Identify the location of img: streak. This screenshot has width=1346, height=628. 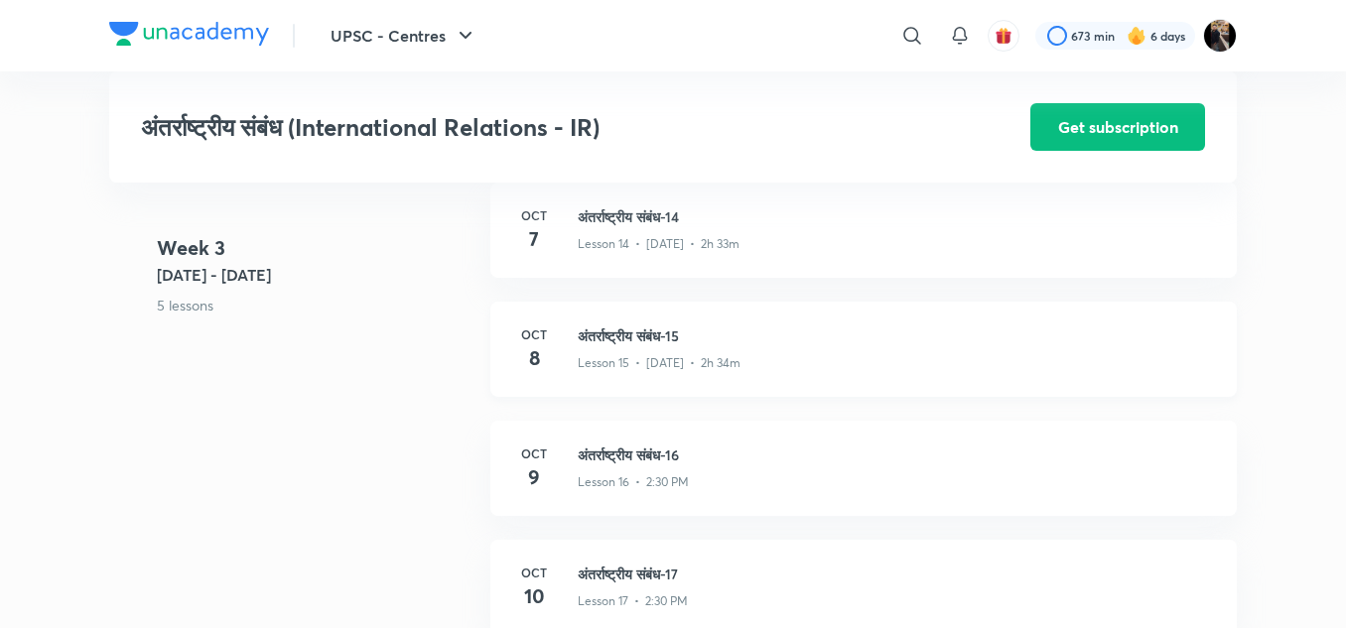
(1136, 36).